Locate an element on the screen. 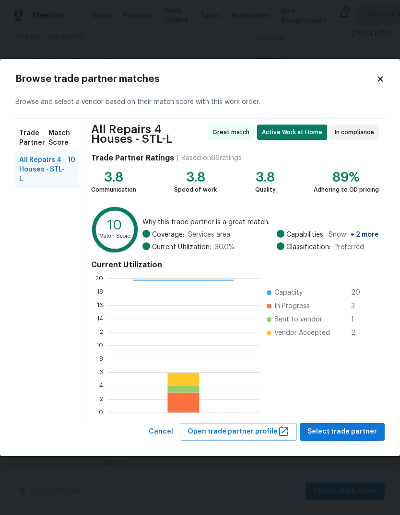 The height and width of the screenshot is (515, 400). span: Cancel is located at coordinates (161, 432).